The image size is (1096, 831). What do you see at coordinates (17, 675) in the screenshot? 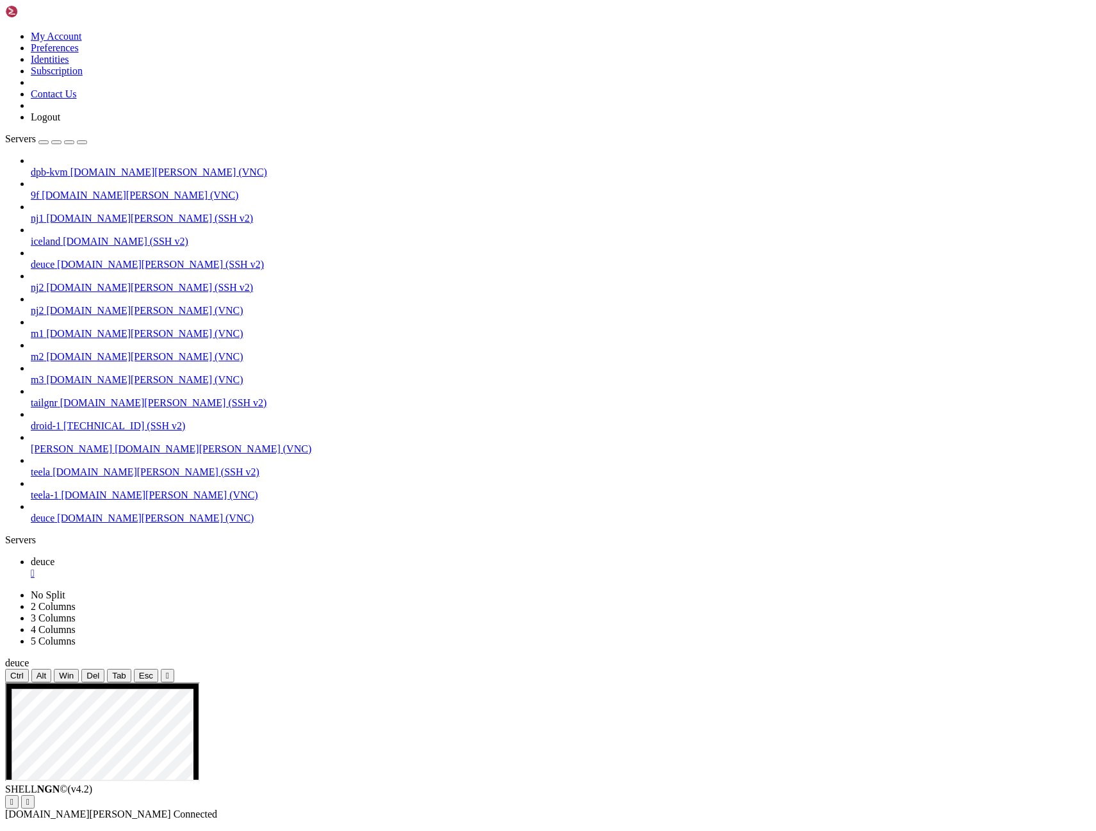
I see `button: Ctrl` at bounding box center [17, 675].